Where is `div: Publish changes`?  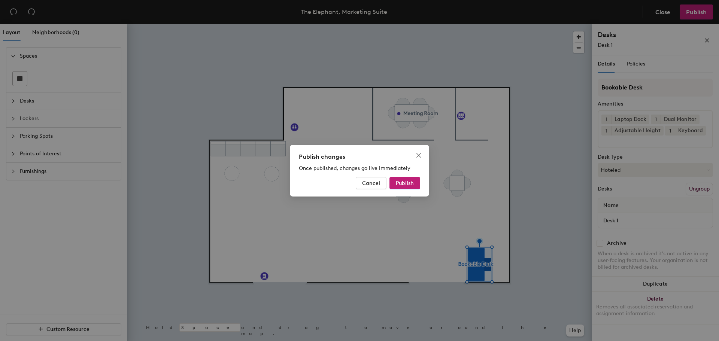
div: Publish changes is located at coordinates (359, 157).